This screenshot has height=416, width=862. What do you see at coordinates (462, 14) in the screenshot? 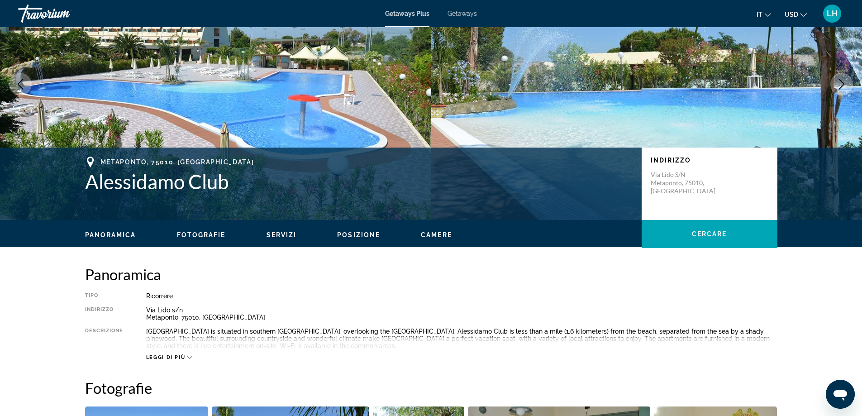
I see `a: Getaways` at bounding box center [462, 14].